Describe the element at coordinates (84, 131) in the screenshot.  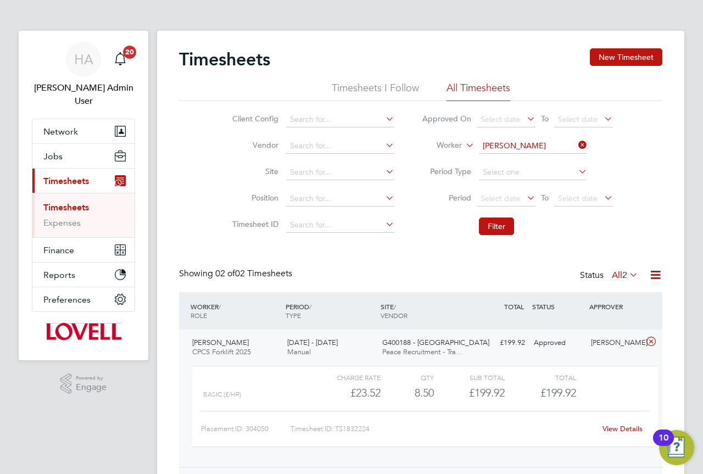
I see `button: Network` at that location.